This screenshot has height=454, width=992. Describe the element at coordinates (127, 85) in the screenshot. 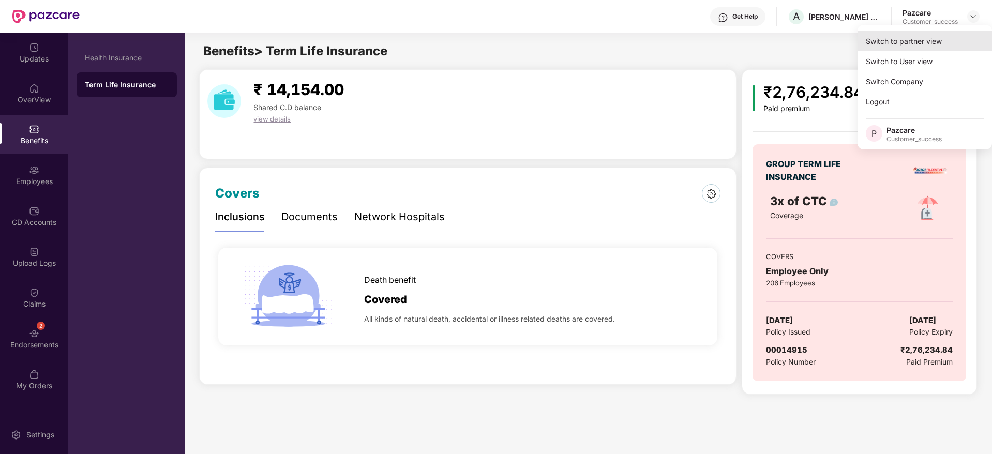

I see `div: Term Life Insurance` at that location.